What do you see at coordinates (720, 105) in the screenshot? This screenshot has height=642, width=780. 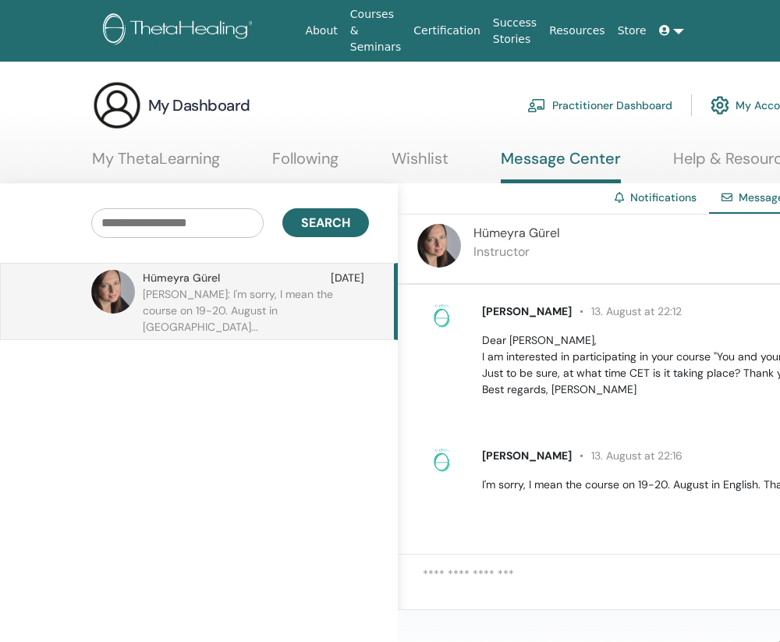 I see `img: cog.svg` at bounding box center [720, 105].